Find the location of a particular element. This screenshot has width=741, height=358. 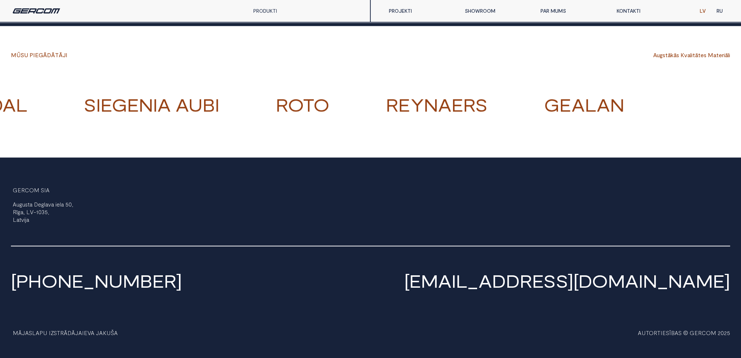

a: IEVA JAKUŠA is located at coordinates (100, 333).